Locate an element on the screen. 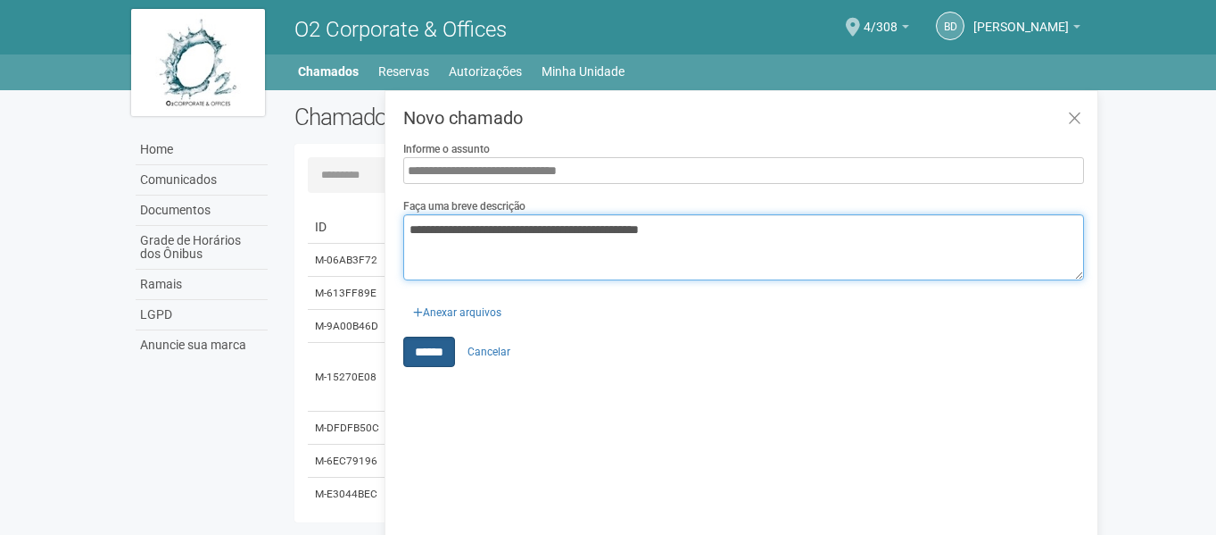  span: 4/308 is located at coordinates (881, 18).